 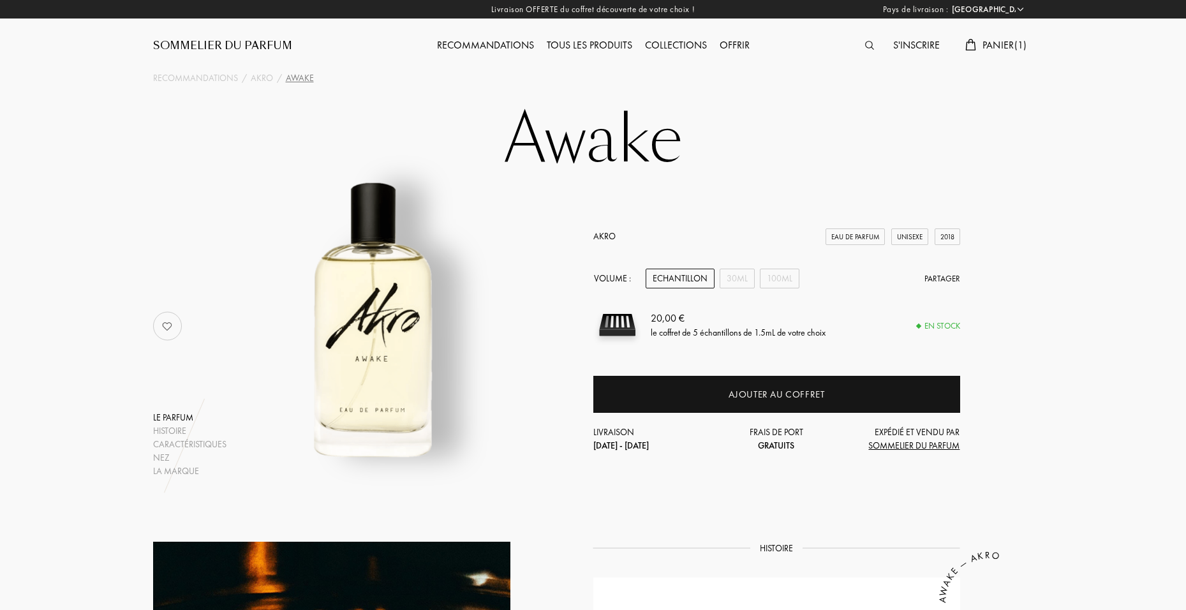 I want to click on div: La marque, so click(x=190, y=471).